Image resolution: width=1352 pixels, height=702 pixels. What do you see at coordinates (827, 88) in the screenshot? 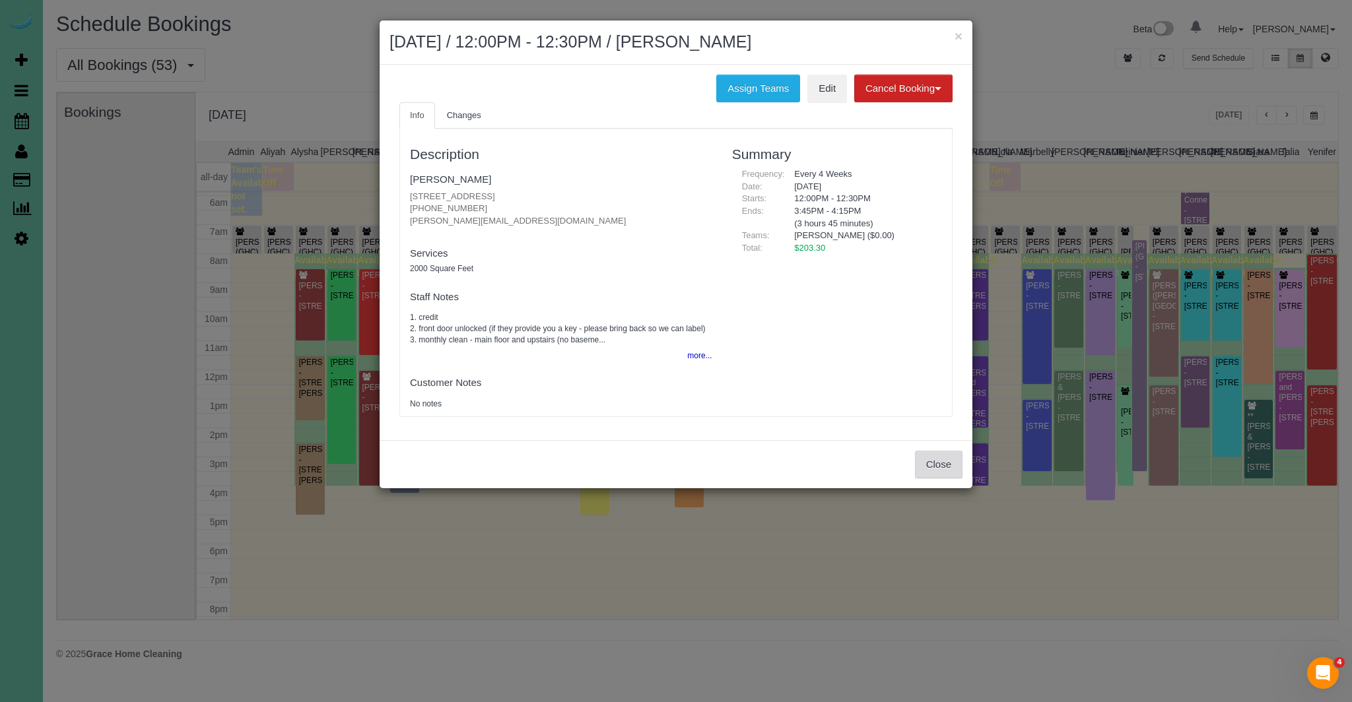
I see `a: Edit` at bounding box center [827, 88].